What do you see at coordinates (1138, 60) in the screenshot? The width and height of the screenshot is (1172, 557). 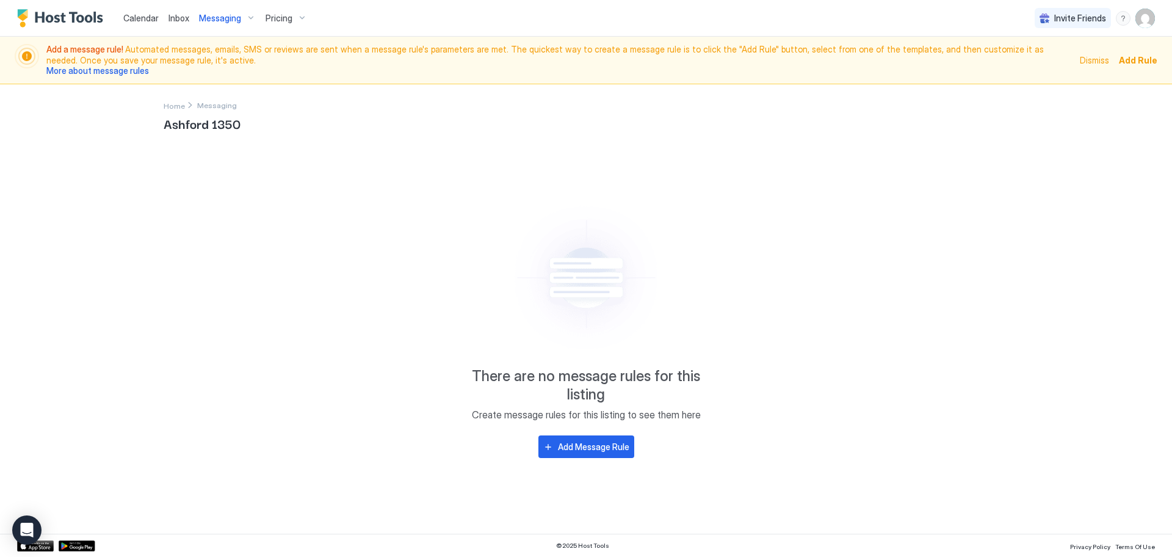 I see `div: Add Rule` at bounding box center [1138, 60].